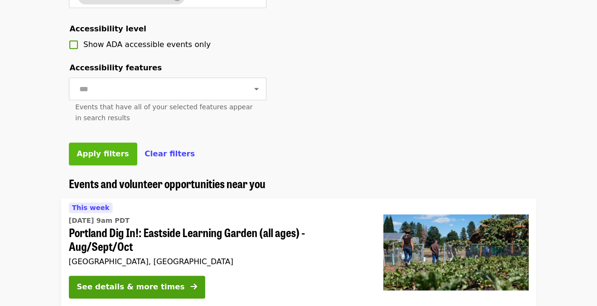  What do you see at coordinates (194, 286) in the screenshot?
I see `i: arrow-right icon` at bounding box center [194, 286].